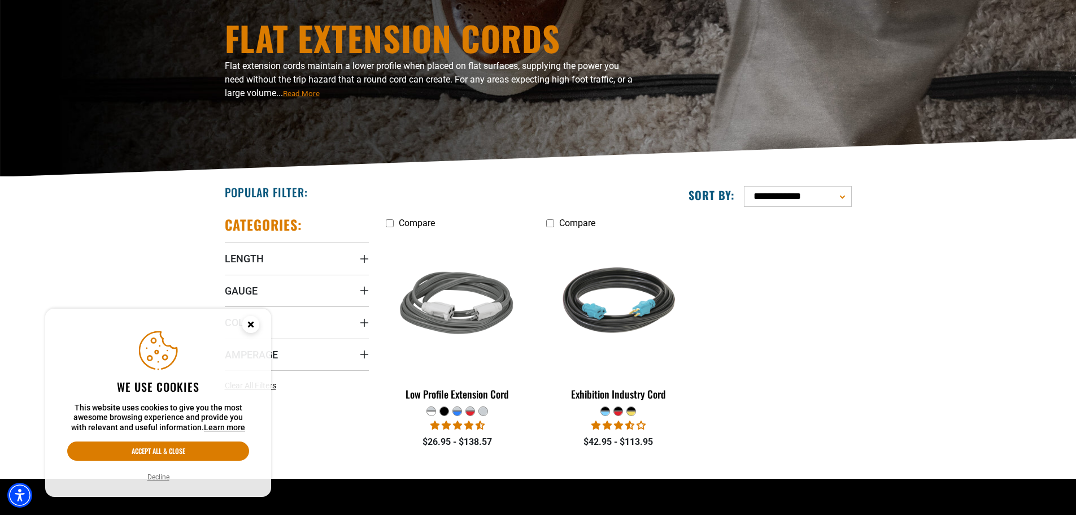  Describe the element at coordinates (244, 258) in the screenshot. I see `span: Length` at that location.